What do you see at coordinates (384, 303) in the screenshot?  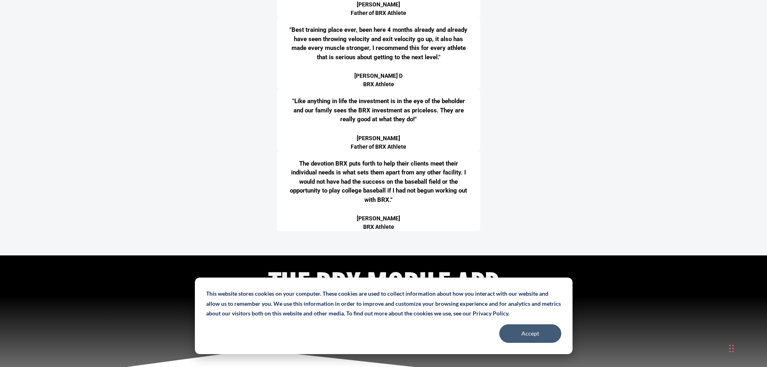 I see `p: This website stores cookies on your computer. These cookies are used to collect information about...` at bounding box center [384, 303].